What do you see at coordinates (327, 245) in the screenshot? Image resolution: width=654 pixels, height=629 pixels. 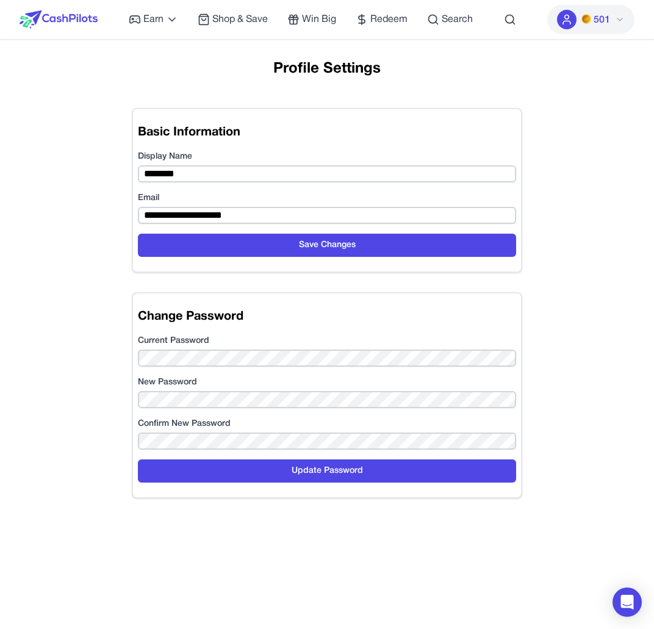 I see `button: Save Changes` at bounding box center [327, 245].